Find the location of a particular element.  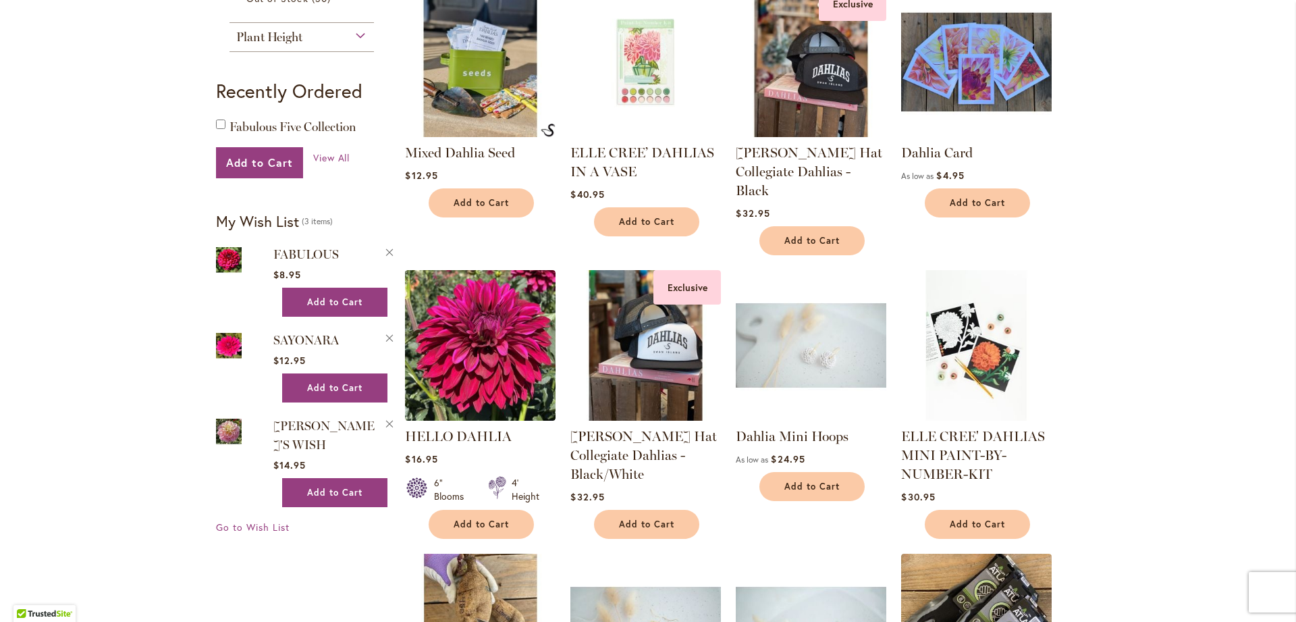

a: Go to Wish List is located at coordinates (252, 527).